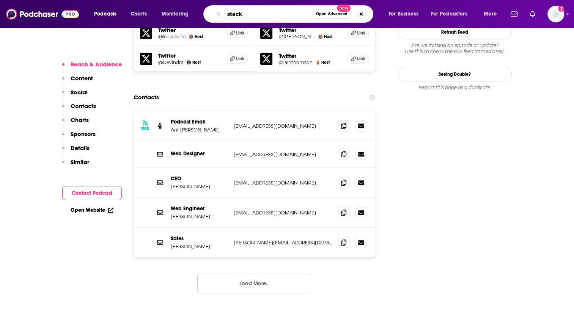 The height and width of the screenshot is (316, 574). Describe the element at coordinates (191, 36) in the screenshot. I see `img: Leo Laporte` at that location.